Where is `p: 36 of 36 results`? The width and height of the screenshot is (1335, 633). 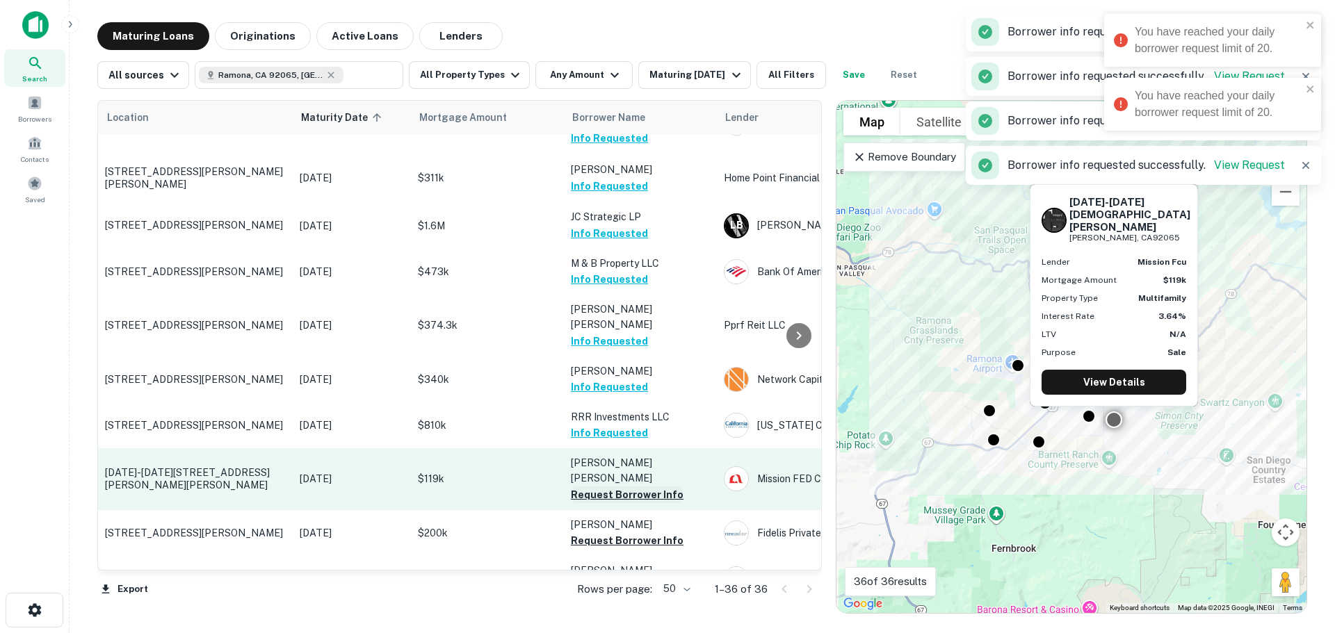
p: 36 of 36 results is located at coordinates (890, 582).